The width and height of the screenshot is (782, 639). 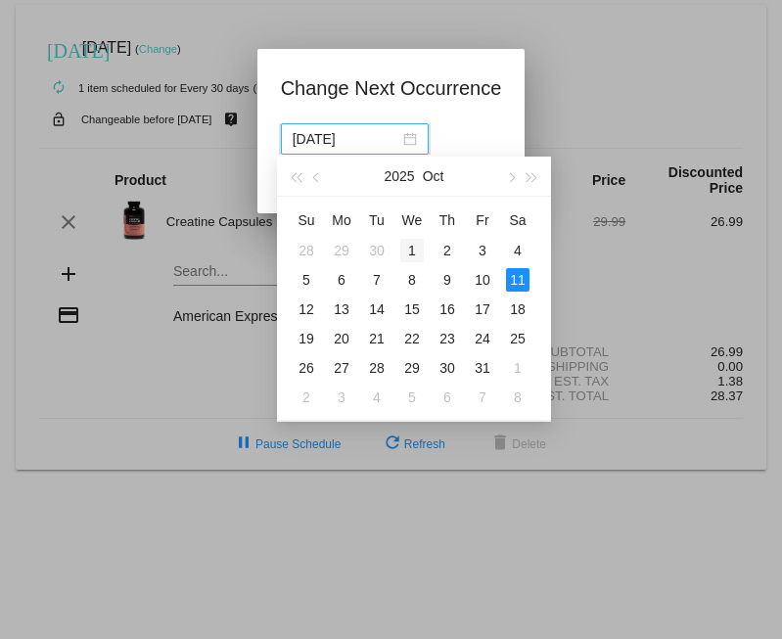 I want to click on td: 10/16/2025, so click(x=447, y=309).